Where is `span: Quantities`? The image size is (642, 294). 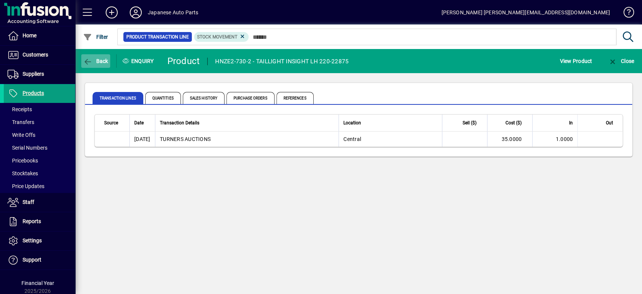 span: Quantities is located at coordinates (163, 98).